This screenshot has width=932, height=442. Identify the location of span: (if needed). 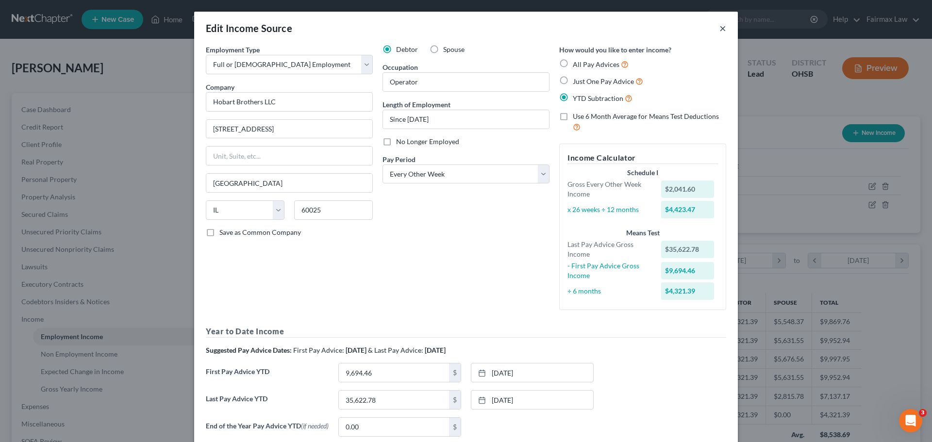
(315, 426).